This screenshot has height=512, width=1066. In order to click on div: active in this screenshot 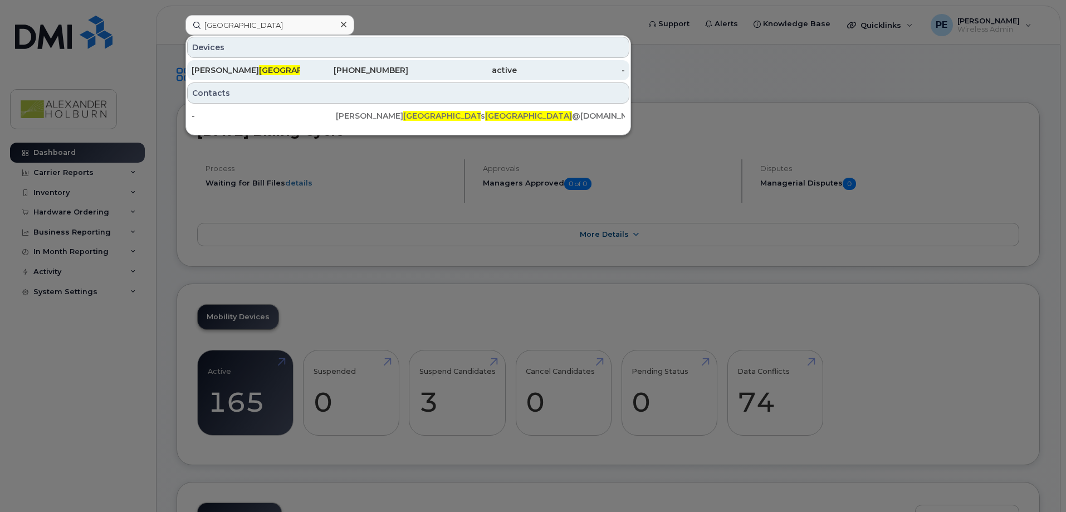, I will do `click(462, 70)`.